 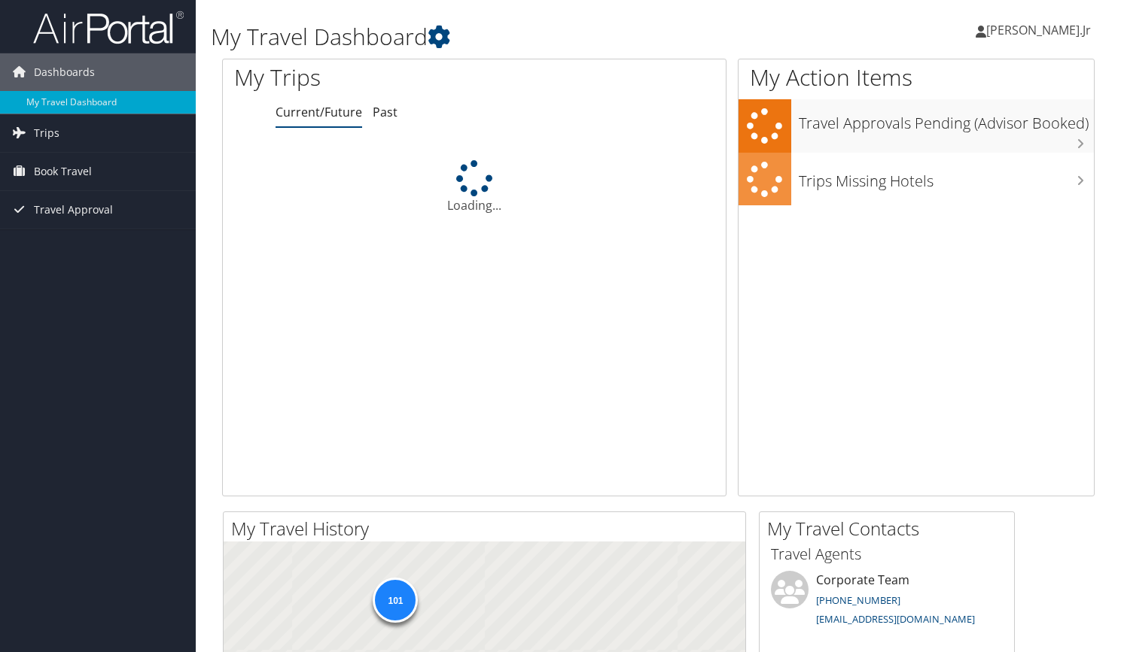 I want to click on span: Book Travel, so click(x=62, y=172).